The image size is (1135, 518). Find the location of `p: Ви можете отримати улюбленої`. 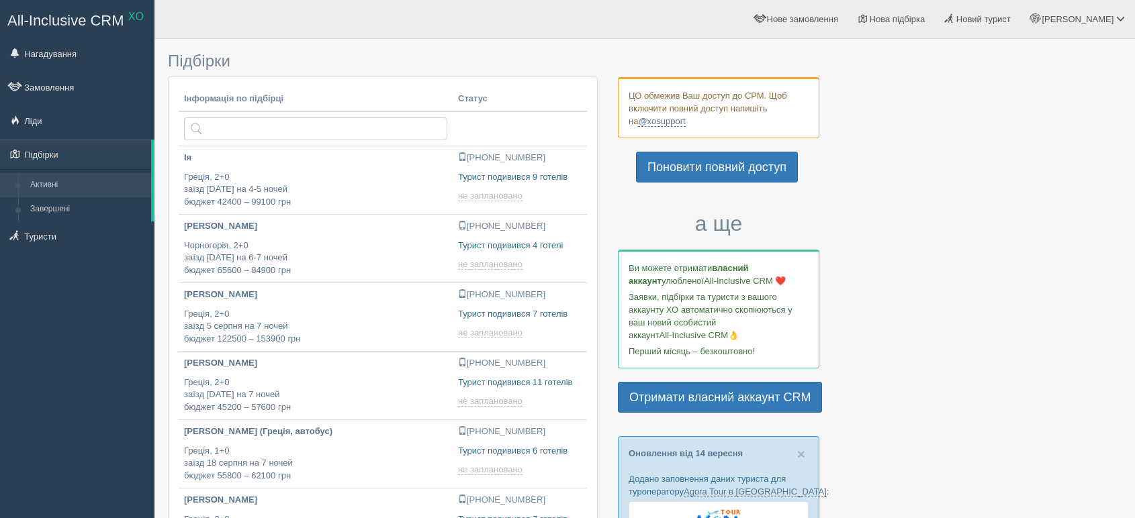

p: Ви можете отримати улюбленої is located at coordinates (719, 275).